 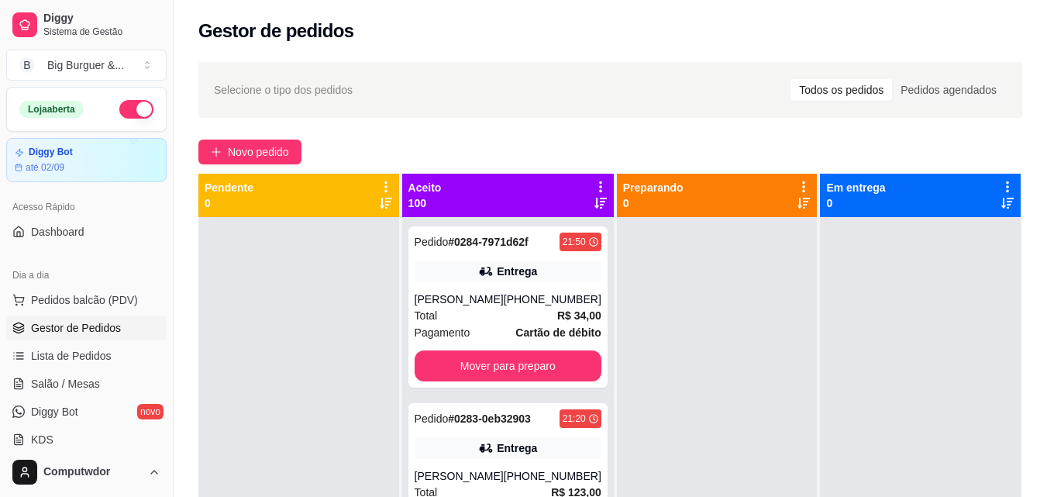 What do you see at coordinates (102, 19) in the screenshot?
I see `span: Diggy` at bounding box center [102, 19].